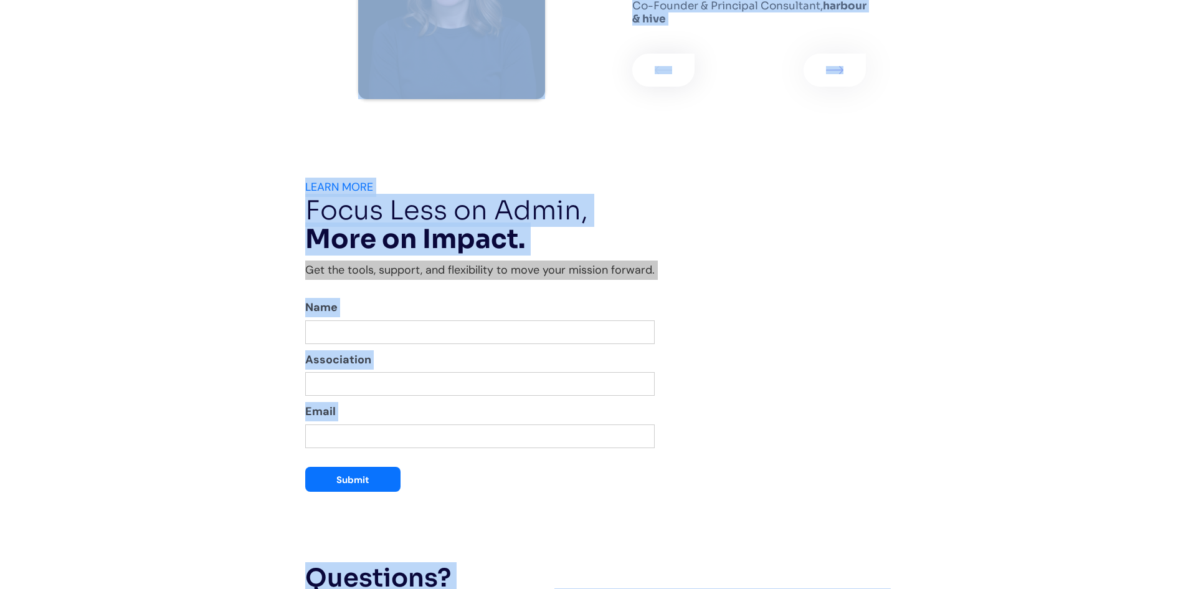 This screenshot has width=1196, height=589. What do you see at coordinates (480, 225) in the screenshot?
I see `h2: Focus Less on Admin,` at bounding box center [480, 225].